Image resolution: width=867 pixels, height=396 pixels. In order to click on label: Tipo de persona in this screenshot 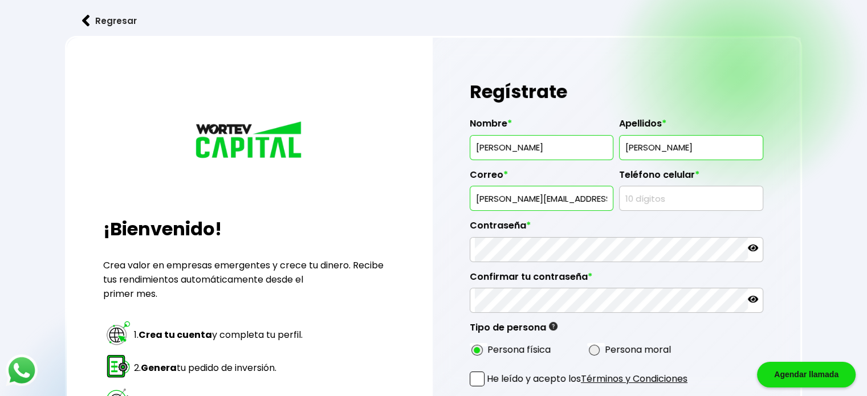, I will do `click(514, 331)`.